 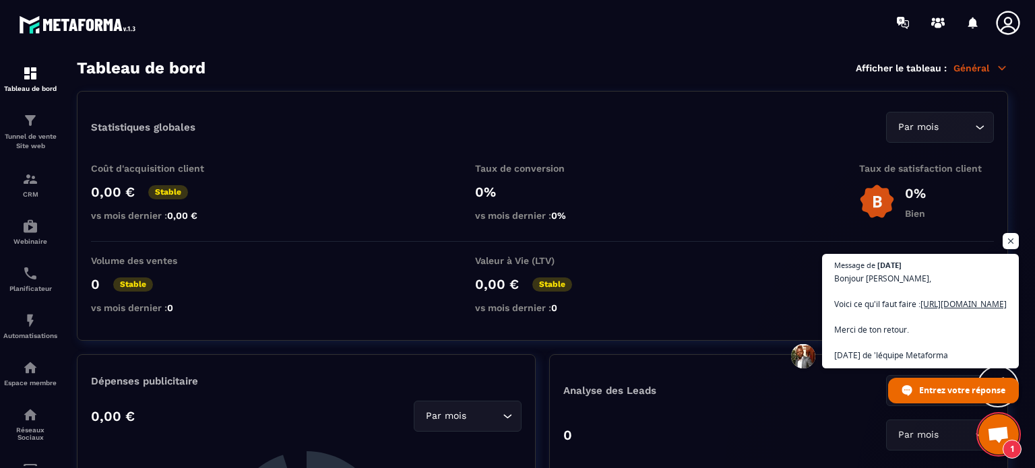 What do you see at coordinates (915, 214) in the screenshot?
I see `p: Bien` at bounding box center [915, 214].